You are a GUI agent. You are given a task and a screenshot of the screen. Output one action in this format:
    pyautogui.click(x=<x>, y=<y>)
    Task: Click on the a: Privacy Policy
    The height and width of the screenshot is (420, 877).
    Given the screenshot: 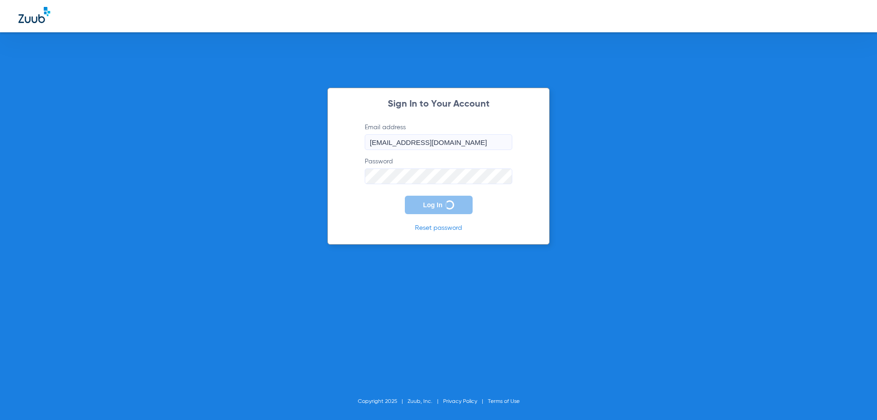 What is the action you would take?
    pyautogui.click(x=460, y=401)
    